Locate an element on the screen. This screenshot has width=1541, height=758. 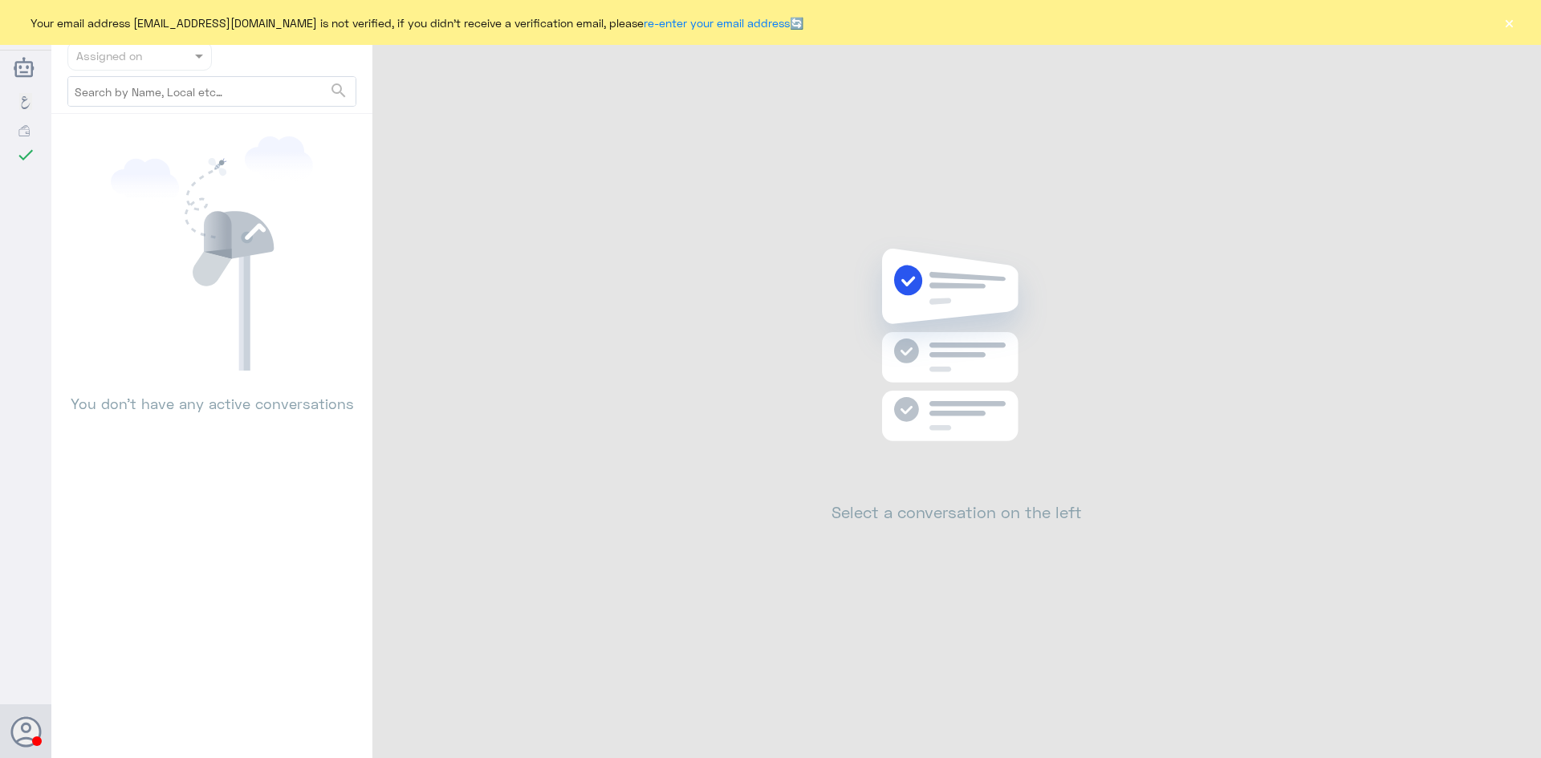
button: Avatar is located at coordinates (26, 732).